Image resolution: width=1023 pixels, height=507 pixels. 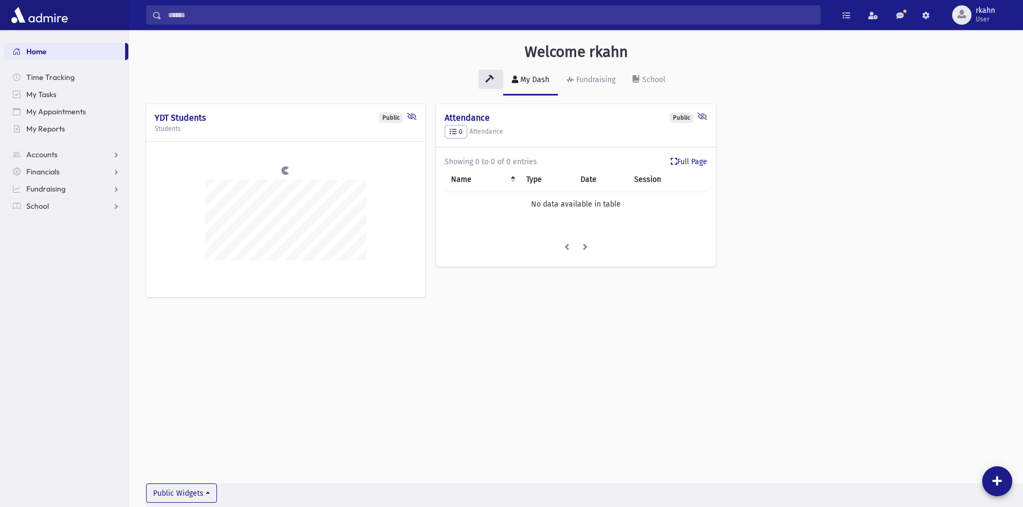 What do you see at coordinates (64, 52) in the screenshot?
I see `a: Home` at bounding box center [64, 52].